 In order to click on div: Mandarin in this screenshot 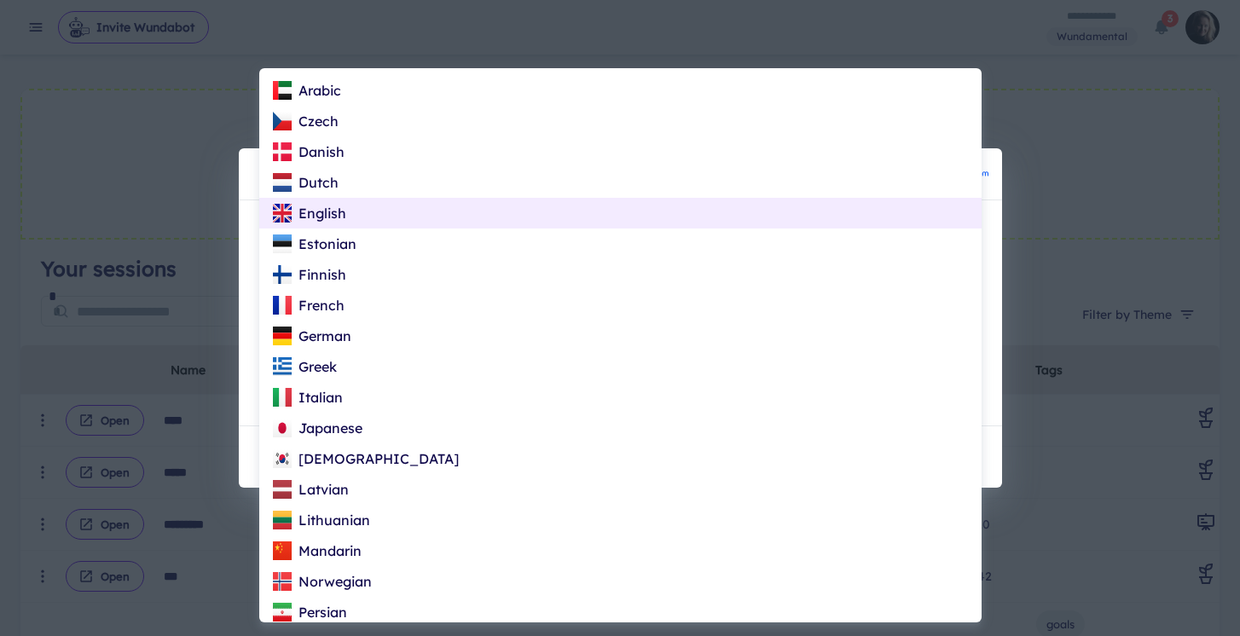, I will do `click(317, 551)`.